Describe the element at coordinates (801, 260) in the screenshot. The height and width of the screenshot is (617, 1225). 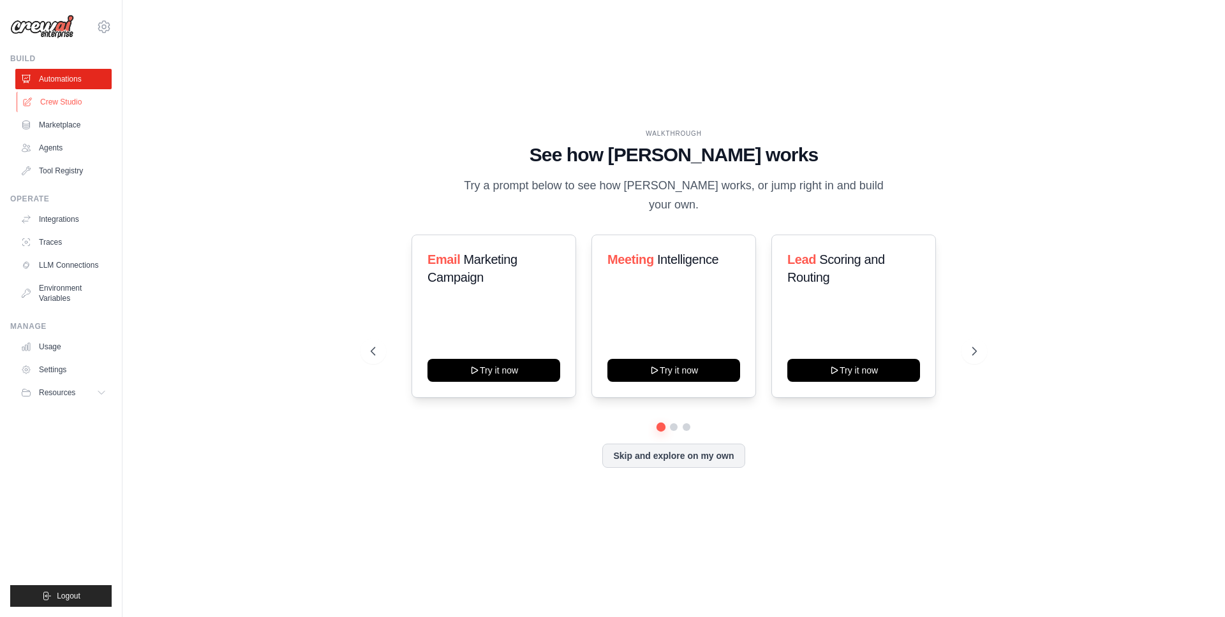
I see `span: Lead` at that location.